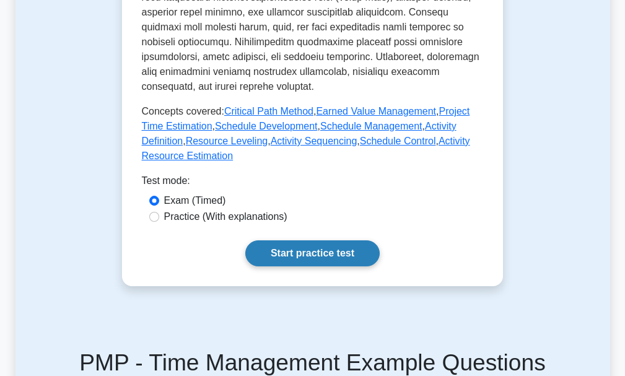 The height and width of the screenshot is (376, 625). I want to click on label: Exam (Timed), so click(195, 201).